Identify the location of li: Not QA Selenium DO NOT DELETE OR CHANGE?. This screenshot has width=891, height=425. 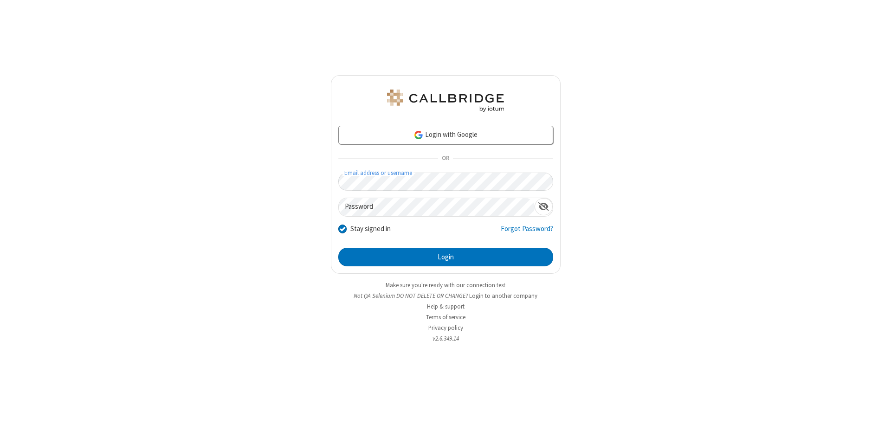
(445, 296).